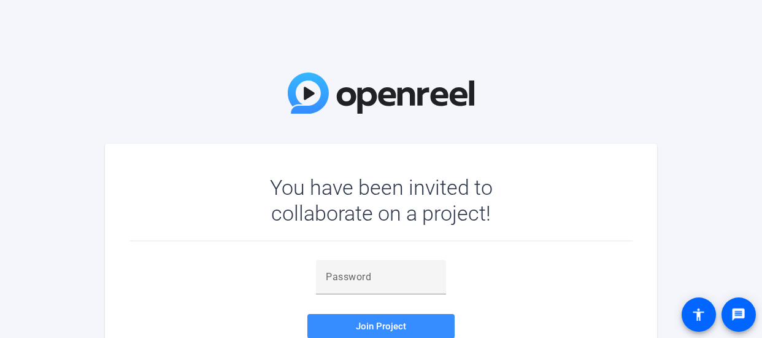 The image size is (762, 338). Describe the element at coordinates (381, 93) in the screenshot. I see `img: OpenReel Logo` at that location.